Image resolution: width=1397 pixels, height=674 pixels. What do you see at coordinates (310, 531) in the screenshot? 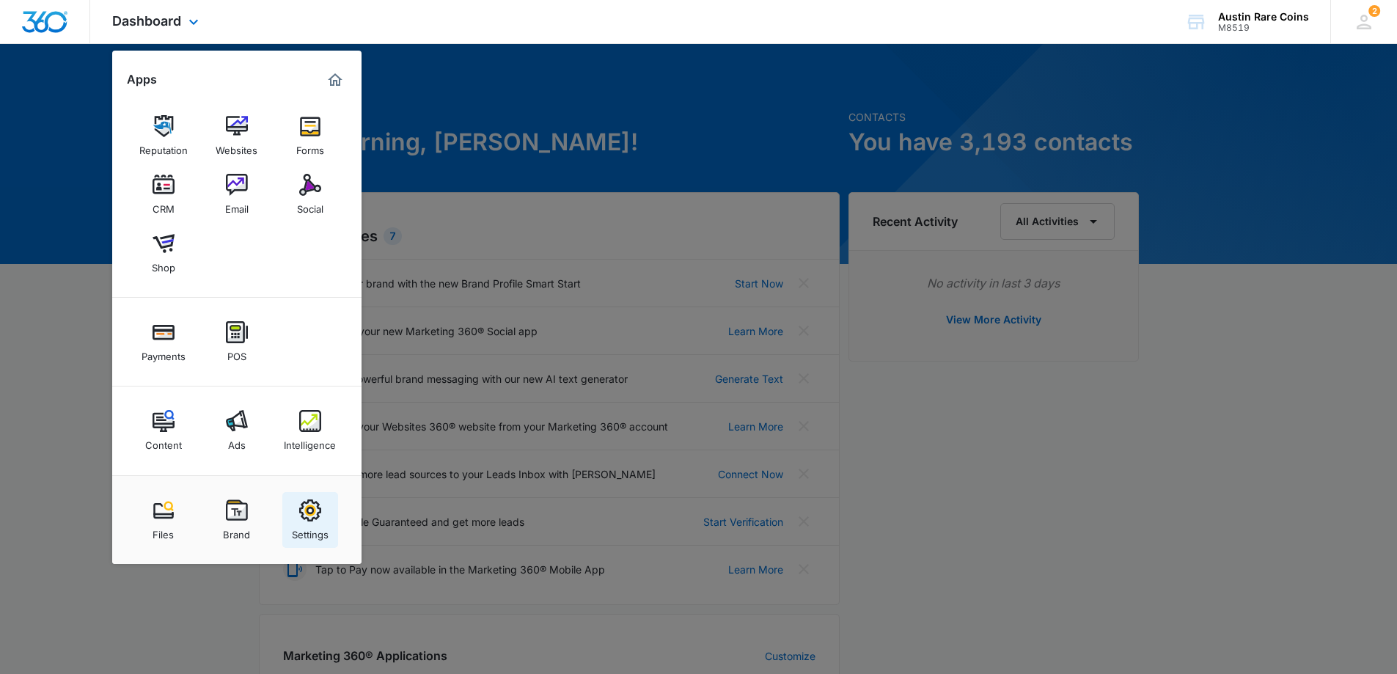
I see `div: Settings` at bounding box center [310, 531].